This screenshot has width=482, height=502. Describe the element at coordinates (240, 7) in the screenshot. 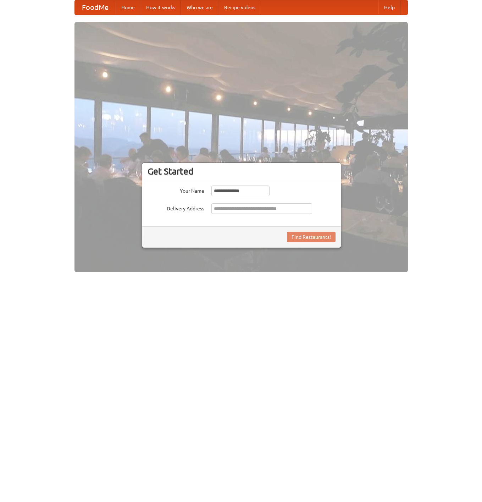

I see `a: Recipe videos` at that location.